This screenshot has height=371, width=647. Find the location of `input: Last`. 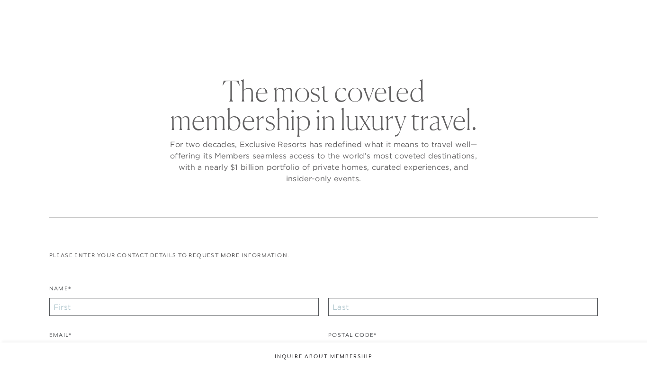

input: Last is located at coordinates (463, 307).